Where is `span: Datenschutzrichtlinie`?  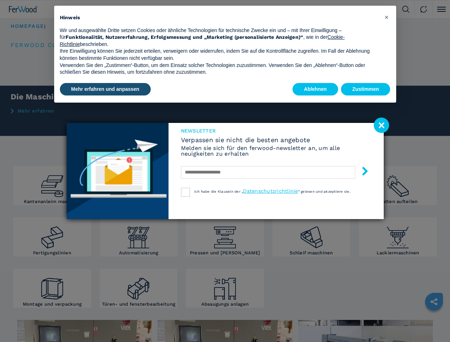 span: Datenschutzrichtlinie is located at coordinates (271, 191).